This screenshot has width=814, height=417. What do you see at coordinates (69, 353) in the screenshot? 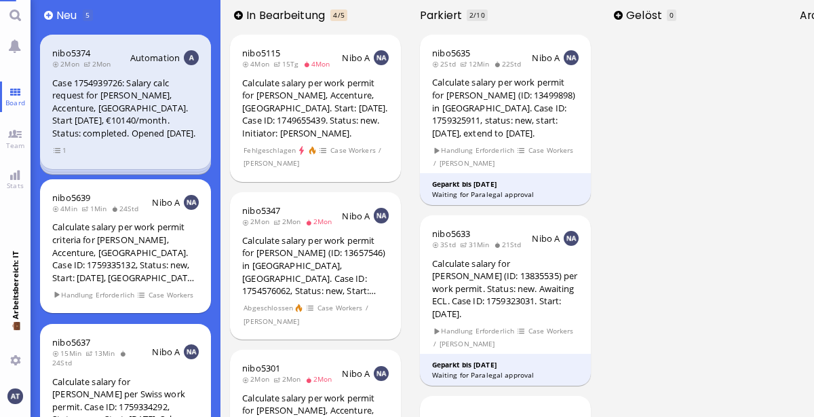
I see `span: 15Min` at bounding box center [69, 353].